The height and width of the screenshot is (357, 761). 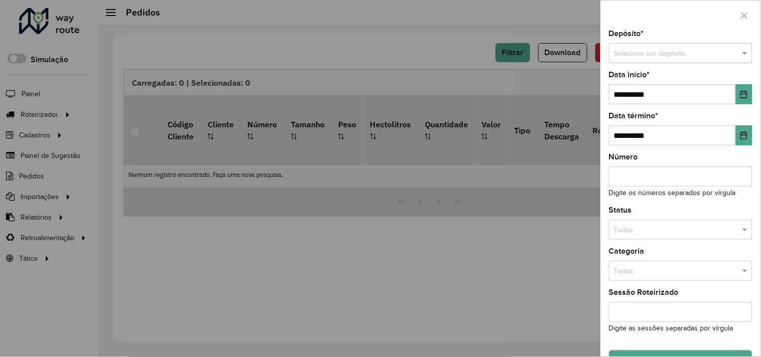 I want to click on label: Data término, so click(x=633, y=116).